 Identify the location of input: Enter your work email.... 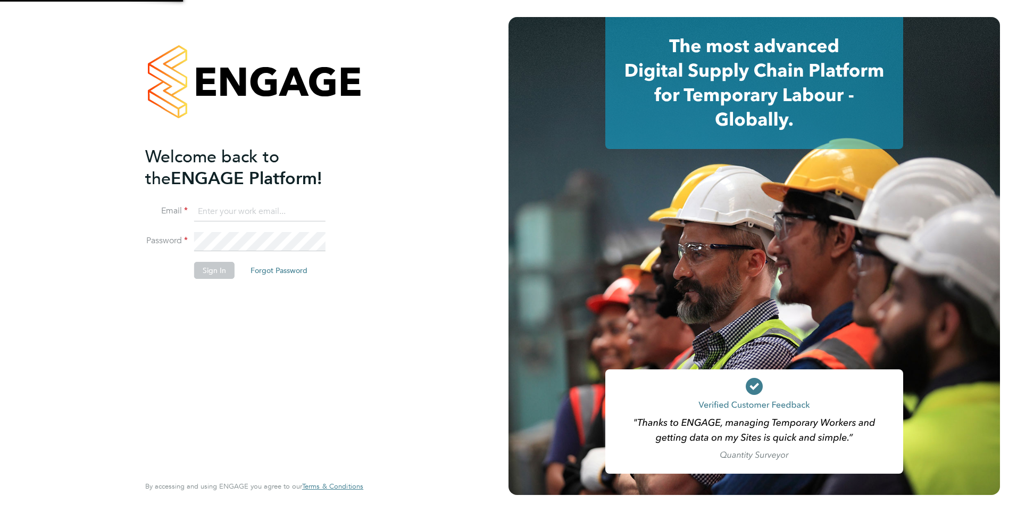
(260, 212).